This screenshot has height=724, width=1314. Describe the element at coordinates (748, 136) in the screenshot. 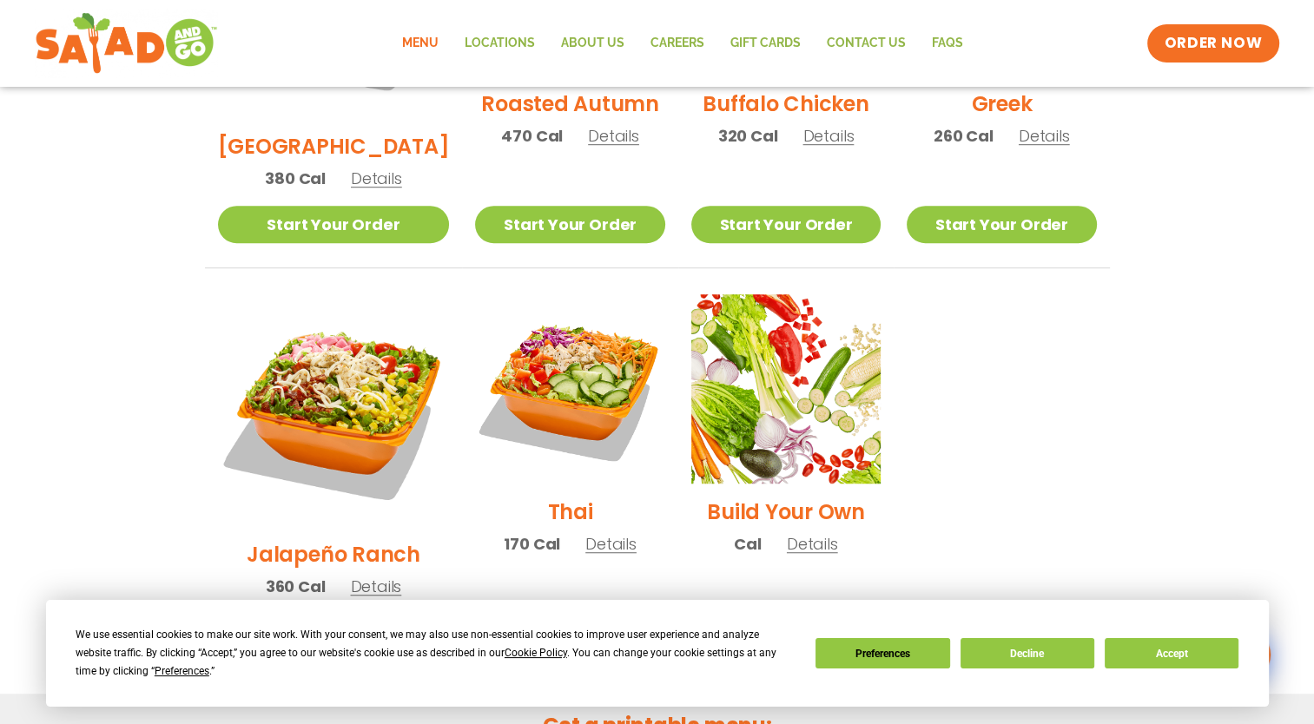

I see `span: 320 Cal` at that location.